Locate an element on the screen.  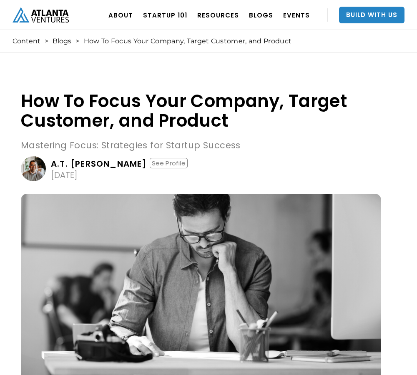
h1: How To Focus Your Company, Target Customer, and Product is located at coordinates (201, 111).